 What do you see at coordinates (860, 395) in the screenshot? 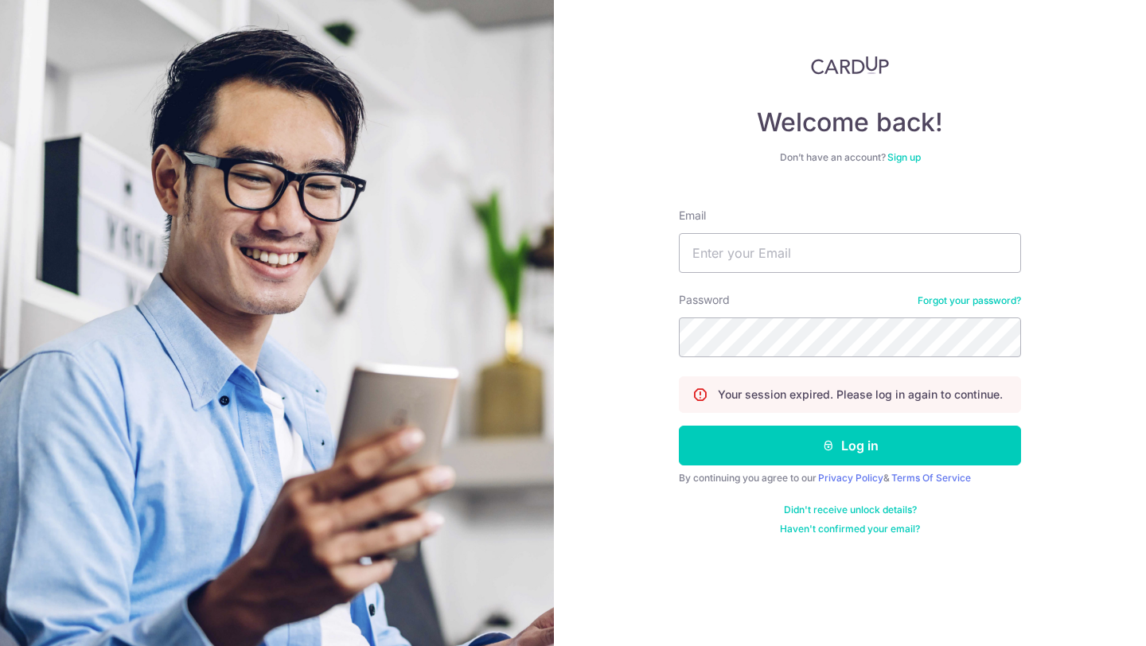
I see `p: Your session expired. Please log in again to continue.` at bounding box center [860, 395].